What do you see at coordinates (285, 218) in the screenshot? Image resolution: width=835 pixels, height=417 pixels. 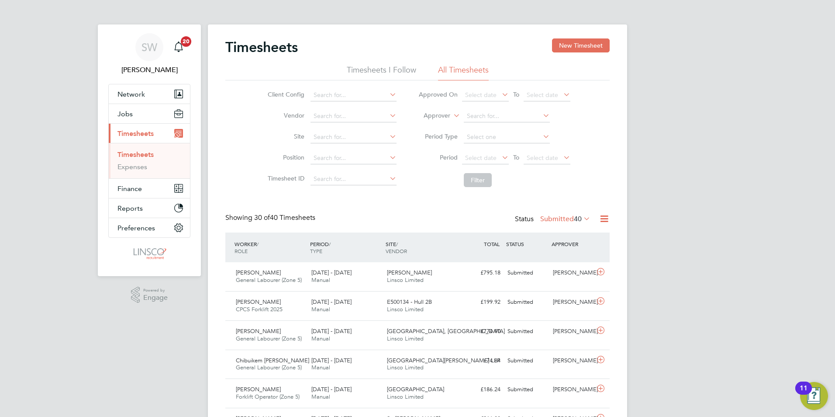 I see `span: 40 Timesheets` at bounding box center [285, 218].